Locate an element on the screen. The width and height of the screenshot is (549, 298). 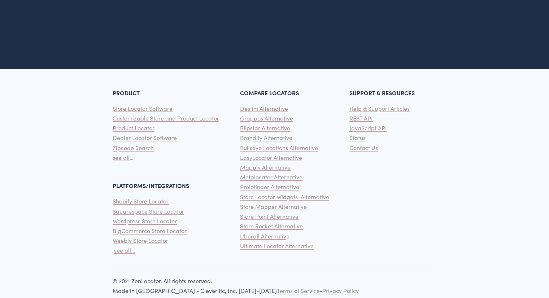
a: Store Locator Widgets Alternative is located at coordinates (284, 196).